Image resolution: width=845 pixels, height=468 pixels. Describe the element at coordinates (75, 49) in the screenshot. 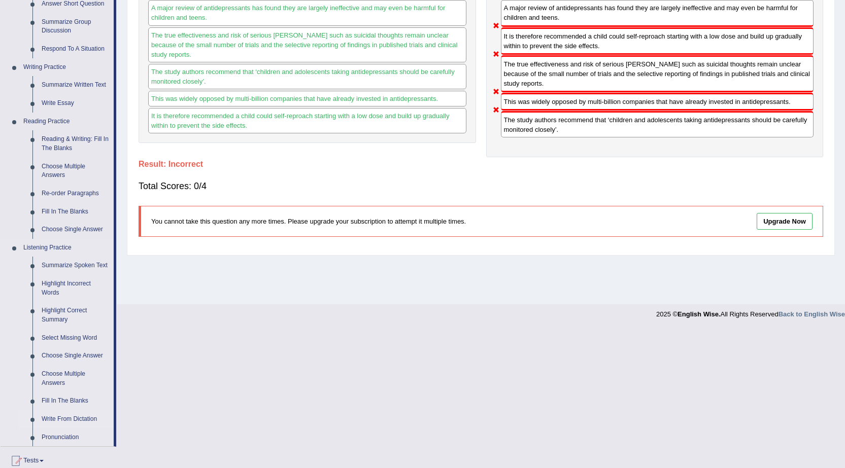

I see `a: Respond To A Situation` at that location.